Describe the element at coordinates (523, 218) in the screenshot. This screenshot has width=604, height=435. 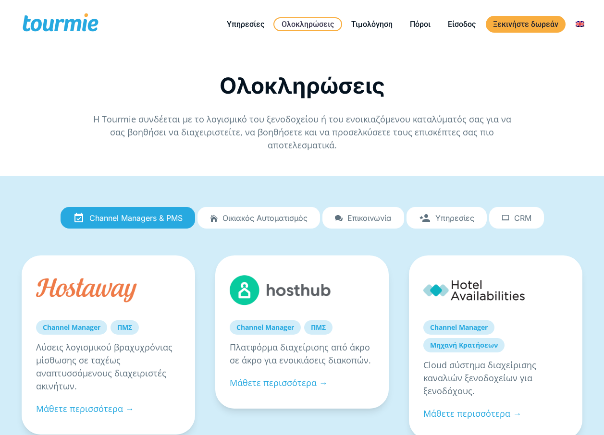
I see `span: CRM` at that location.